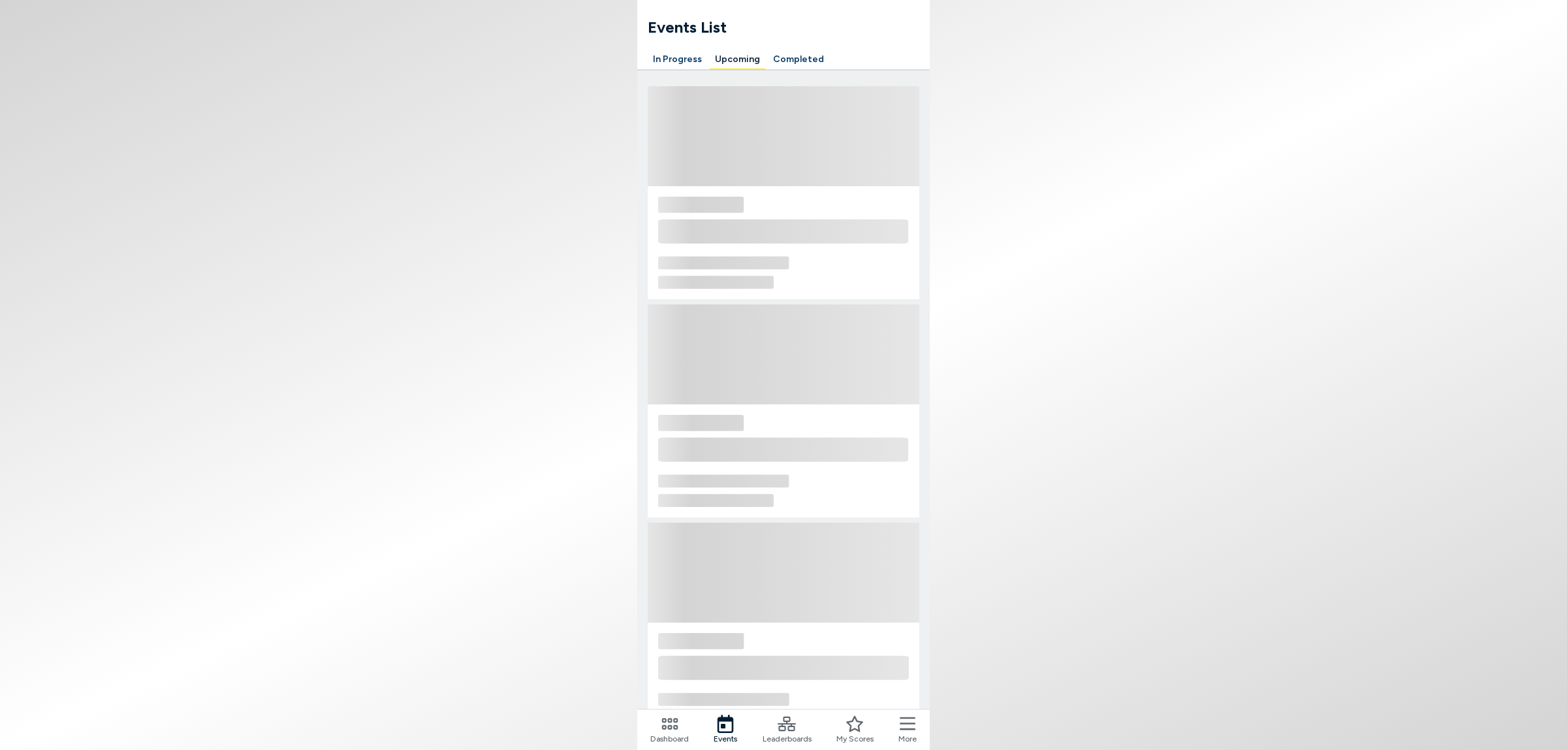 The image size is (1567, 750). What do you see at coordinates (908, 729) in the screenshot?
I see `button: More` at bounding box center [908, 729].